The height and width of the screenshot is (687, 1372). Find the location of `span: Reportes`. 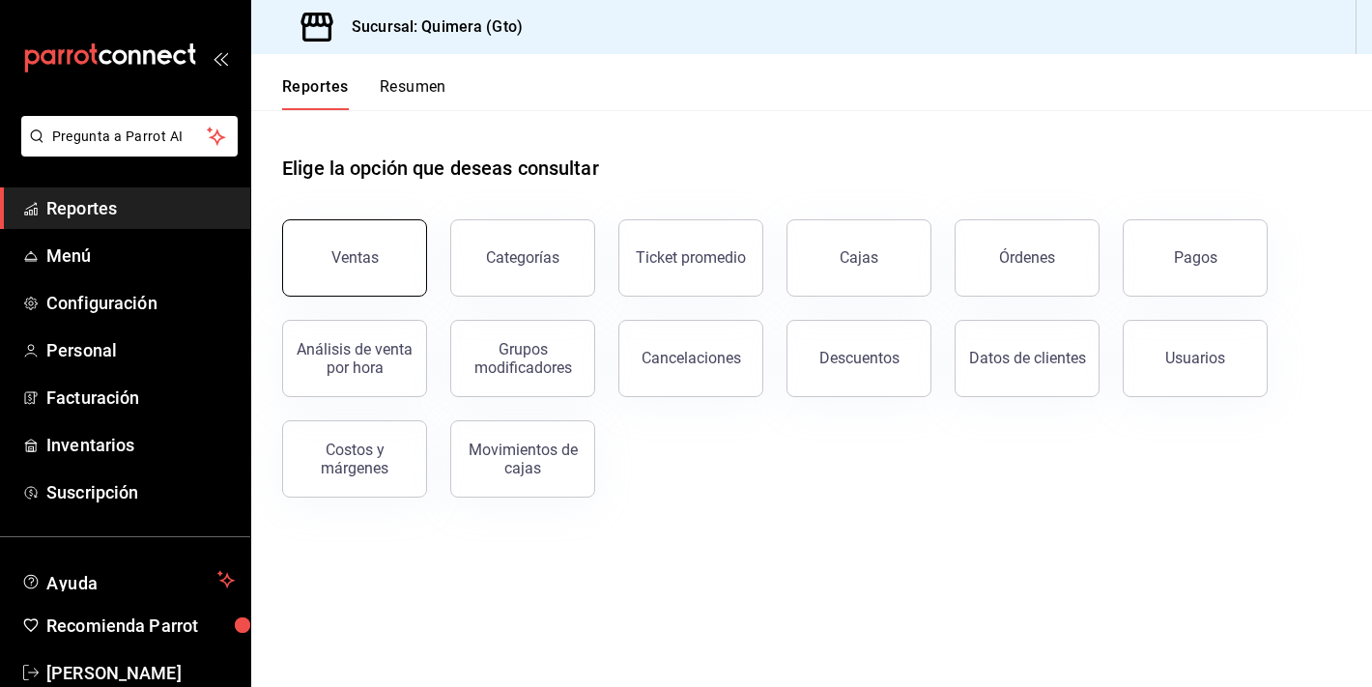

span: Reportes is located at coordinates (140, 208).